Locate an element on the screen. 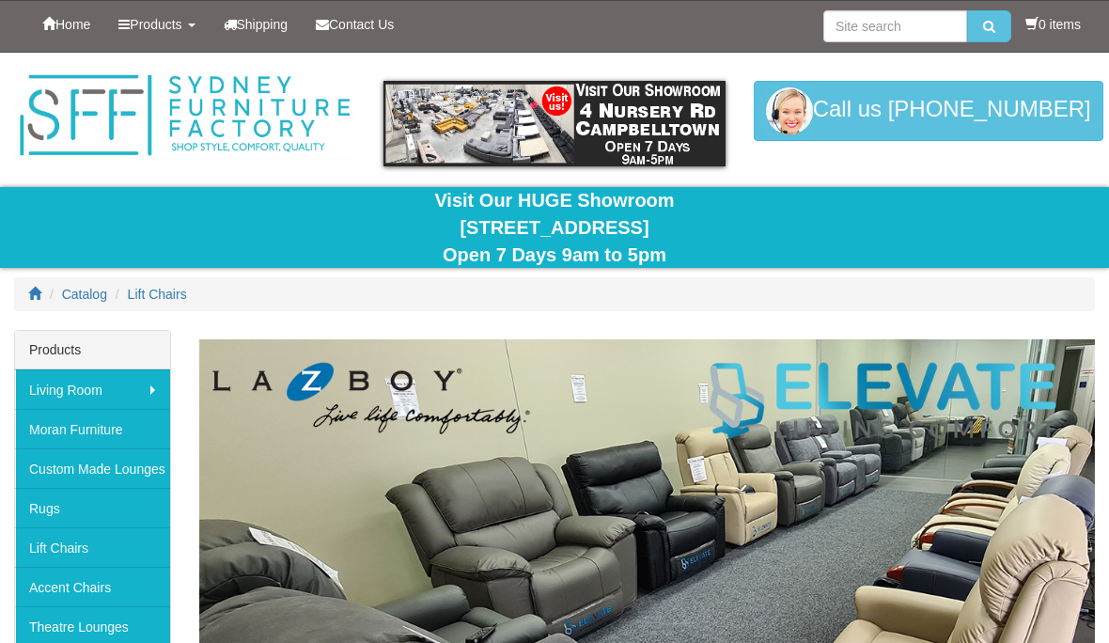 This screenshot has width=1109, height=643. span: Home is located at coordinates (72, 24).